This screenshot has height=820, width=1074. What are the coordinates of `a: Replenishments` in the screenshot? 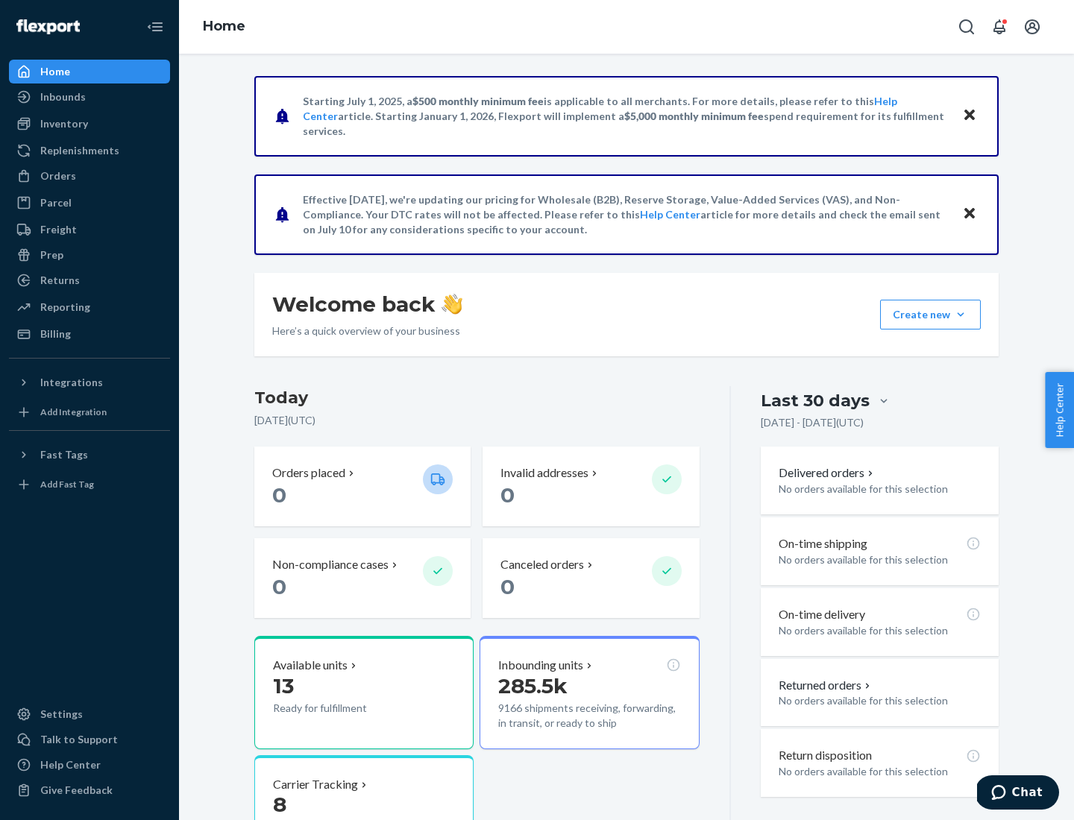 It's located at (89, 151).